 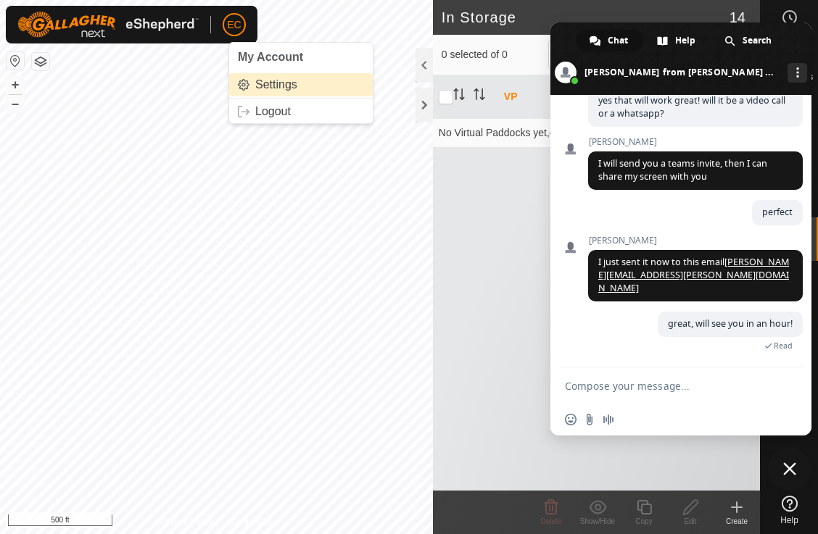 I want to click on a: Help, so click(x=789, y=510).